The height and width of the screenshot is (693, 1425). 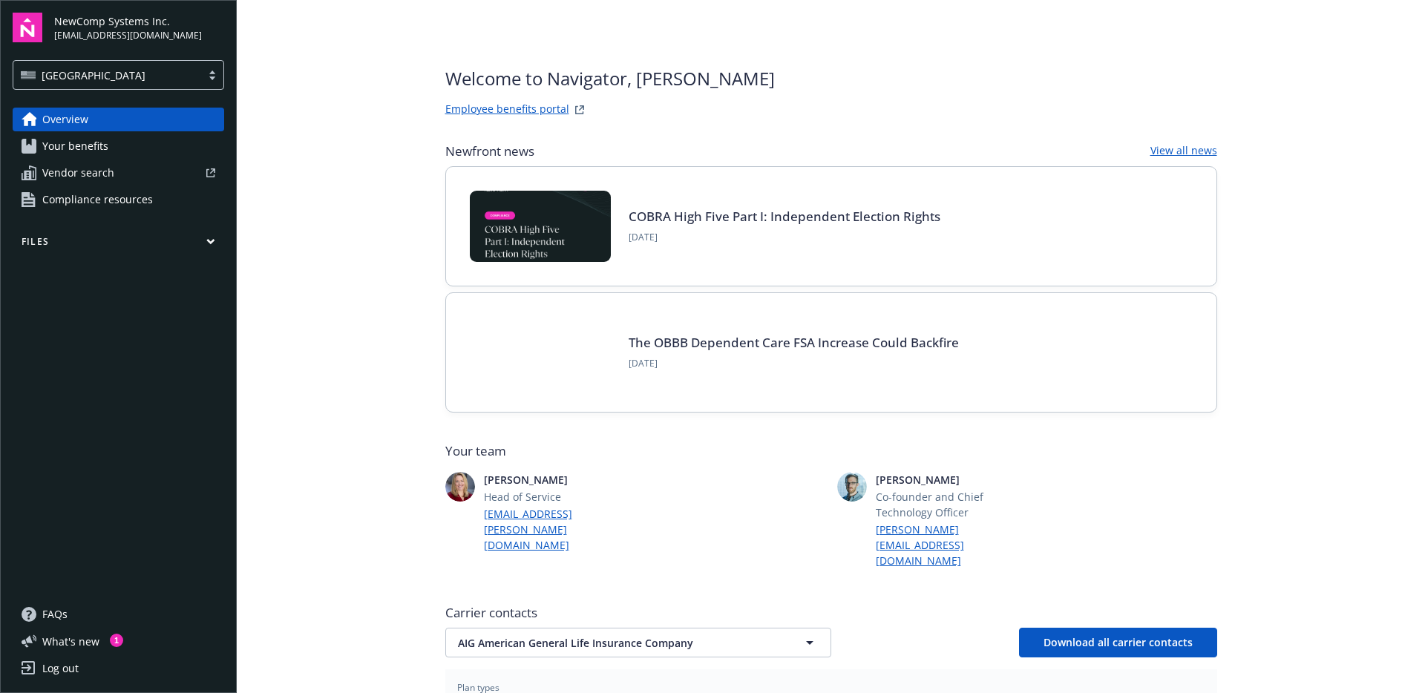 I want to click on span: Co-founder and Chief Technology Officer, so click(x=948, y=505).